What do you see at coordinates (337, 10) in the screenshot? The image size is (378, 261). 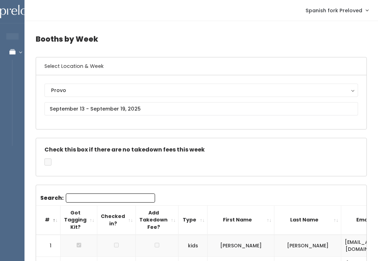 I see `a: Spanish fork Preloved` at bounding box center [337, 10].